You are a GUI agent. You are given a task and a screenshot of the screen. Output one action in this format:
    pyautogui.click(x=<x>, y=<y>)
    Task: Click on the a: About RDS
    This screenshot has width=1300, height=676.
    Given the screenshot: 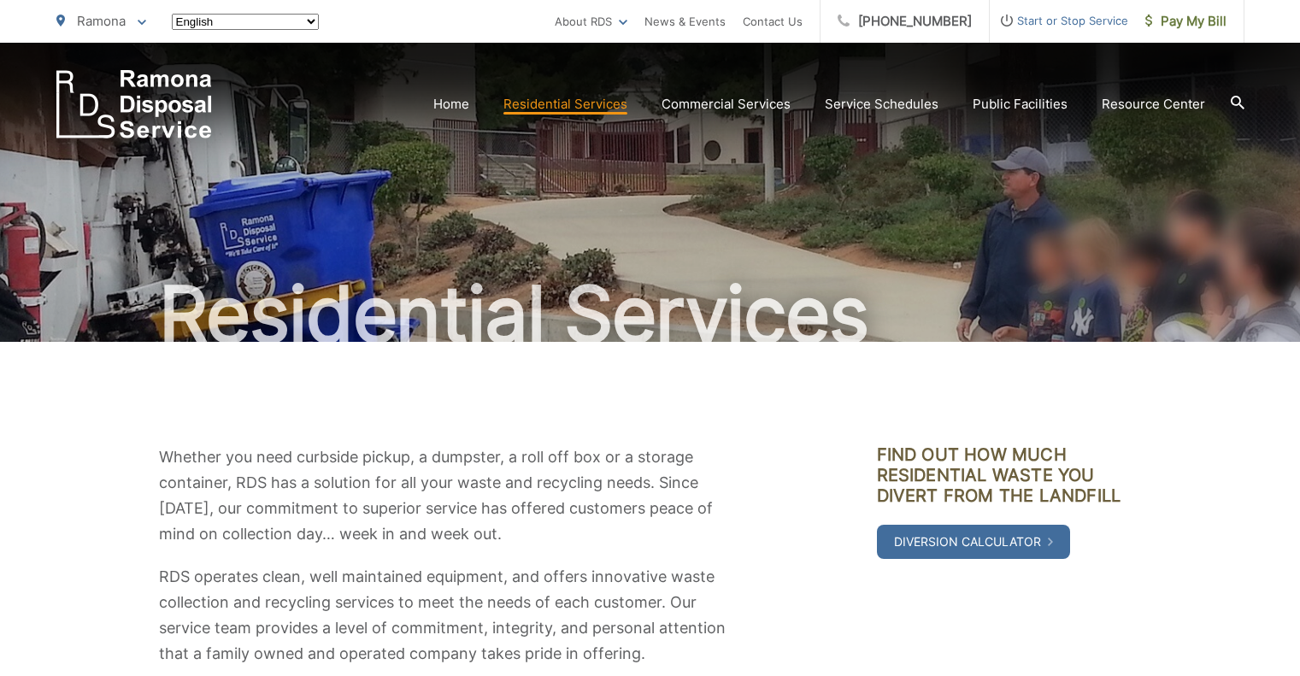 What is the action you would take?
    pyautogui.click(x=591, y=21)
    